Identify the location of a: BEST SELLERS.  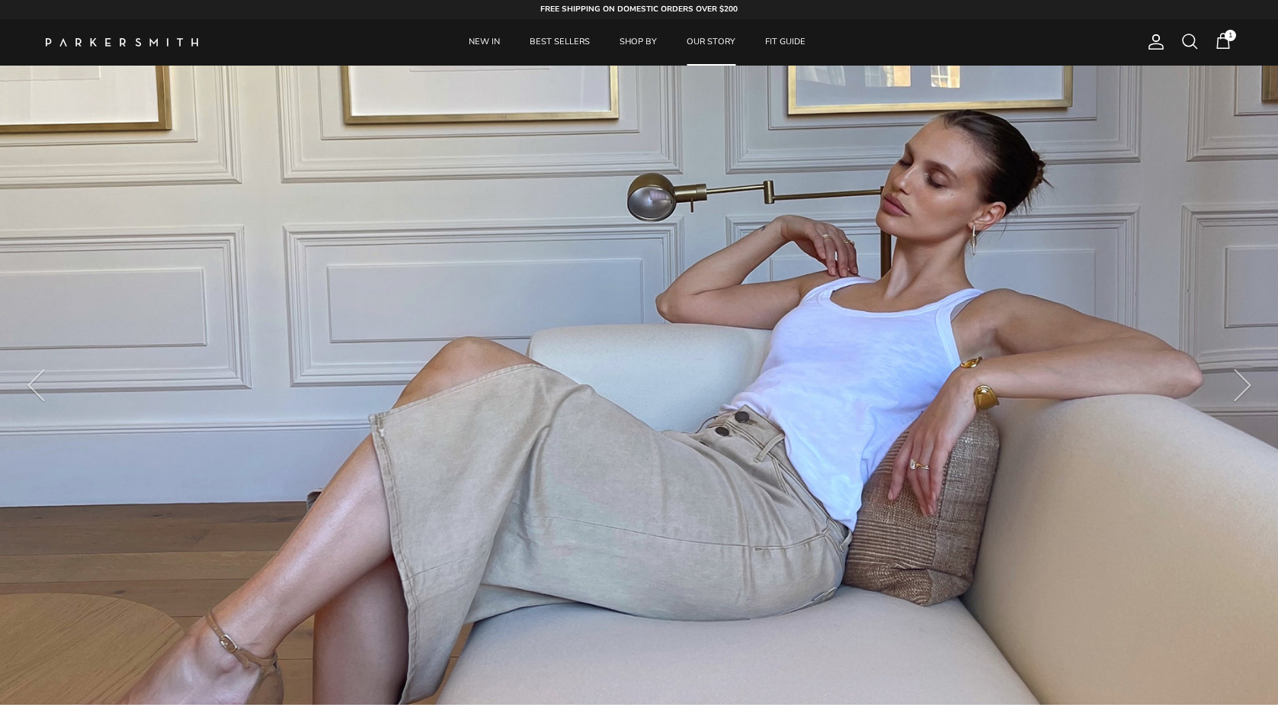
(559, 42).